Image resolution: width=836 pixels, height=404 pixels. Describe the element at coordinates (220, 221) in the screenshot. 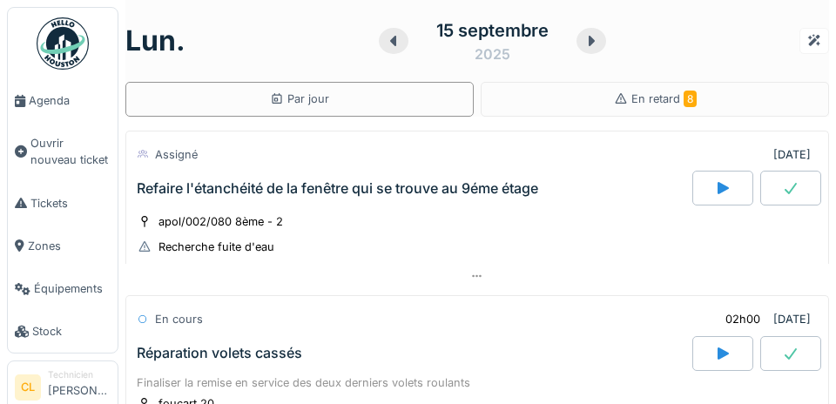

I see `div: apol/002/080 8ème - 2` at that location.